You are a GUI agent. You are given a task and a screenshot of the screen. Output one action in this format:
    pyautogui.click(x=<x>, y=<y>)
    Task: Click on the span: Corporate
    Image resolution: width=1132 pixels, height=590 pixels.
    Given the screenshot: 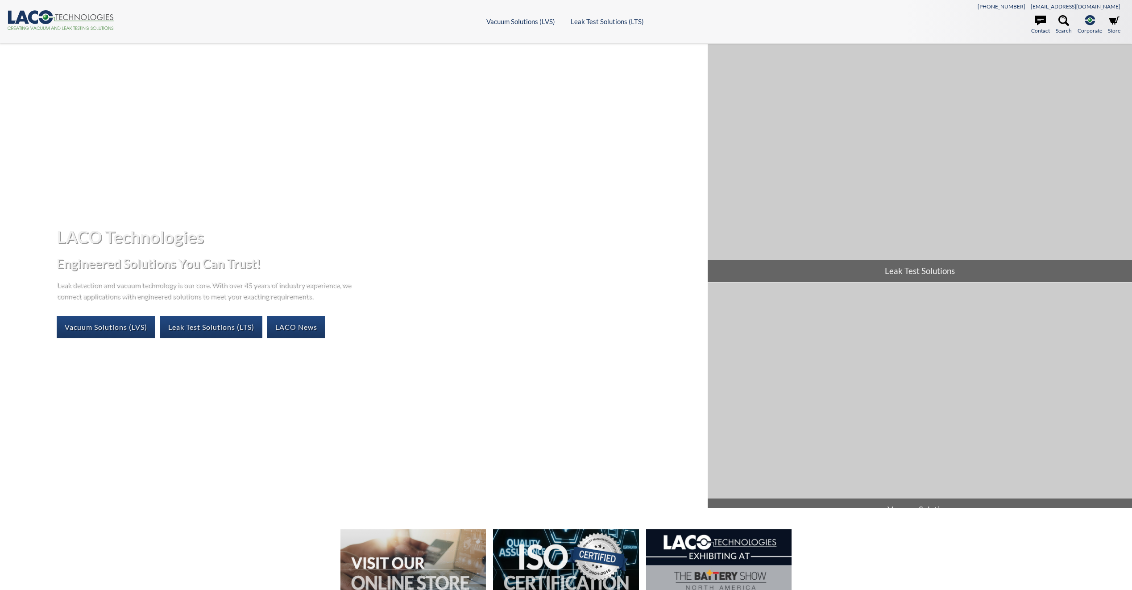 What is the action you would take?
    pyautogui.click(x=1089, y=30)
    